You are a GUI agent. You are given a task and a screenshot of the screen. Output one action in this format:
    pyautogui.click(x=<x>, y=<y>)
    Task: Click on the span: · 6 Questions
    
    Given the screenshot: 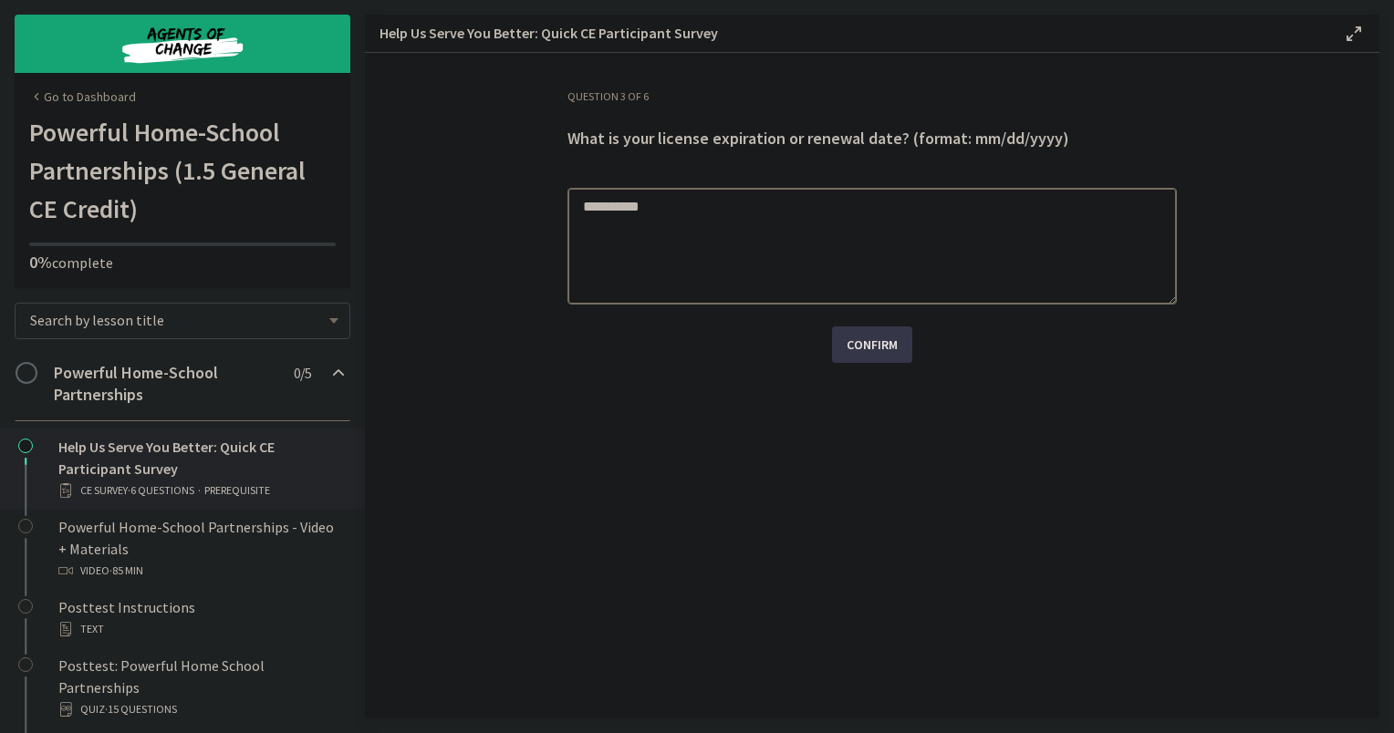 What is the action you would take?
    pyautogui.click(x=161, y=491)
    